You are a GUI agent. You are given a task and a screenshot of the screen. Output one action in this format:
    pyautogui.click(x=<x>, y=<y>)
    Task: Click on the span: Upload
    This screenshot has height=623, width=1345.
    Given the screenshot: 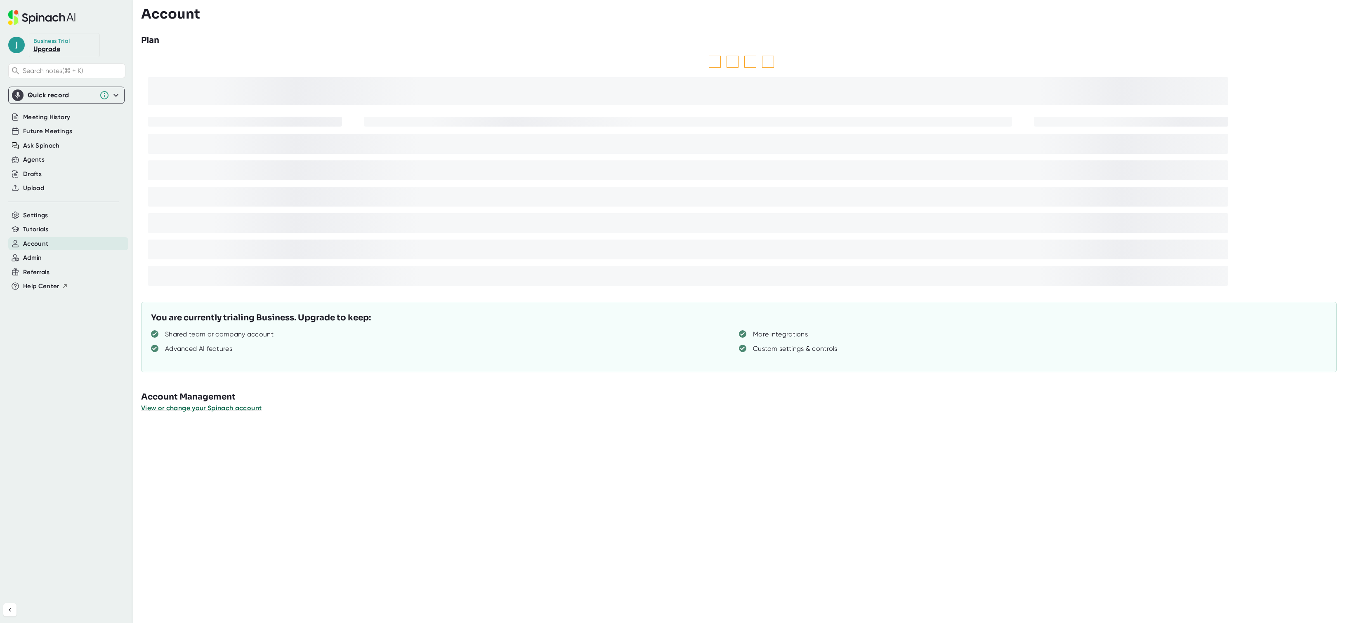 What is the action you would take?
    pyautogui.click(x=33, y=188)
    